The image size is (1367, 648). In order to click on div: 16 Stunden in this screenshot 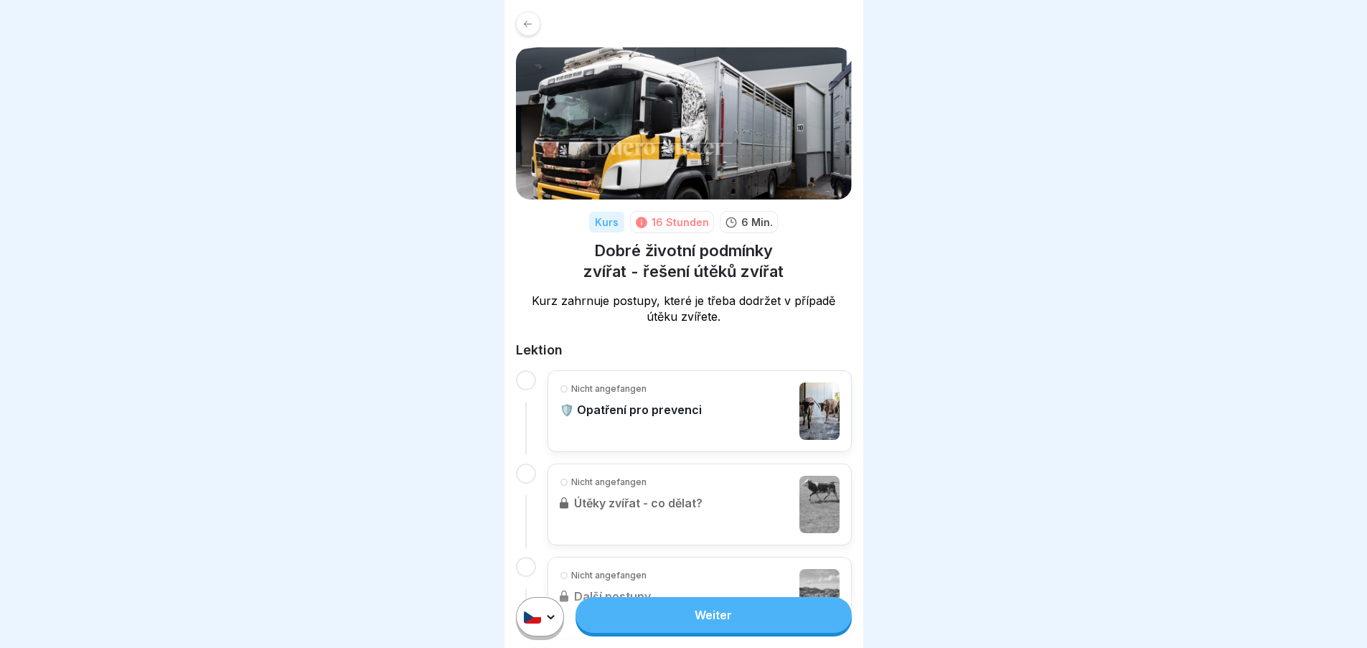, I will do `click(680, 222)`.